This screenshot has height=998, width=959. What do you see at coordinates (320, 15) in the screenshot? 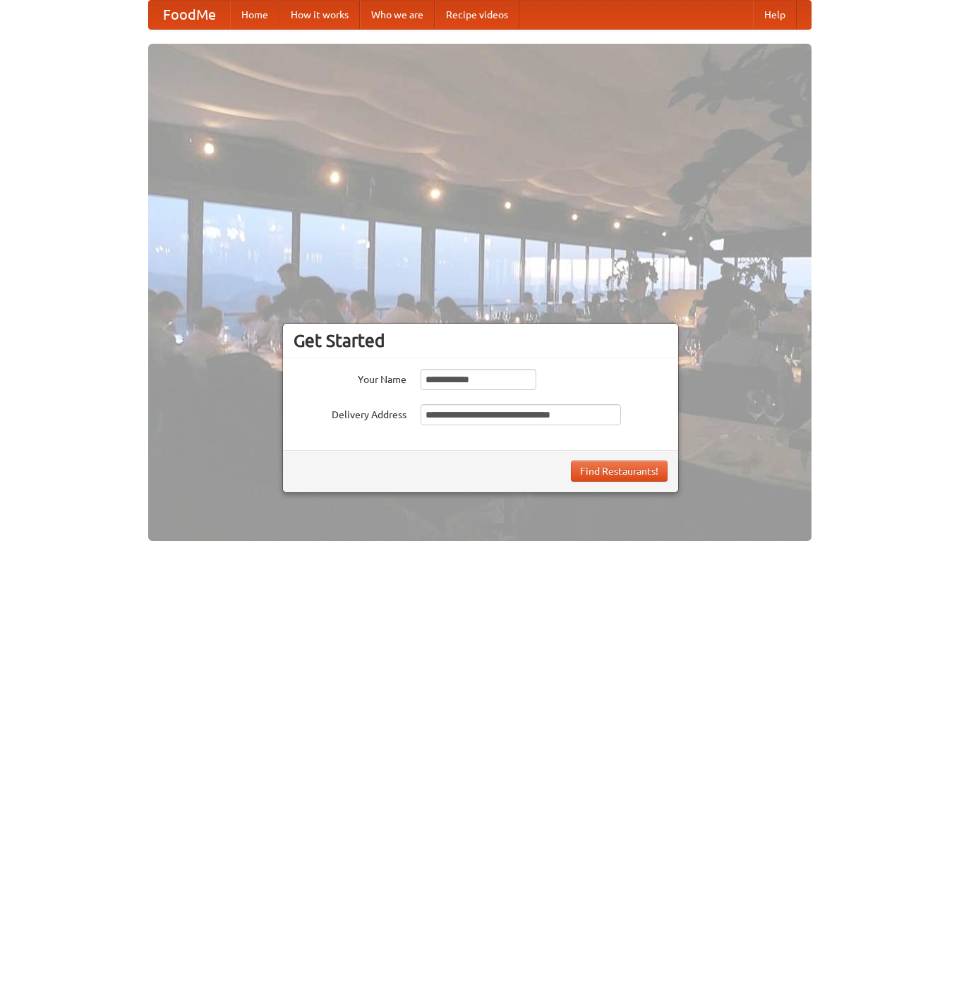
I see `a: How it works` at bounding box center [320, 15].